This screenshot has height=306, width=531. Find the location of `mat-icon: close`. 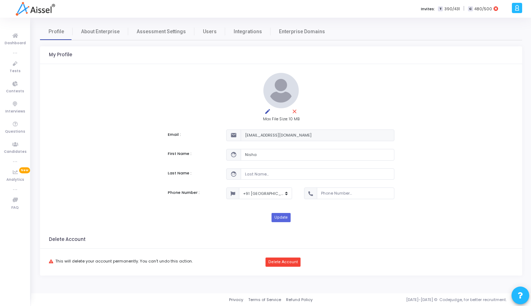

mat-icon: close is located at coordinates (294, 113).